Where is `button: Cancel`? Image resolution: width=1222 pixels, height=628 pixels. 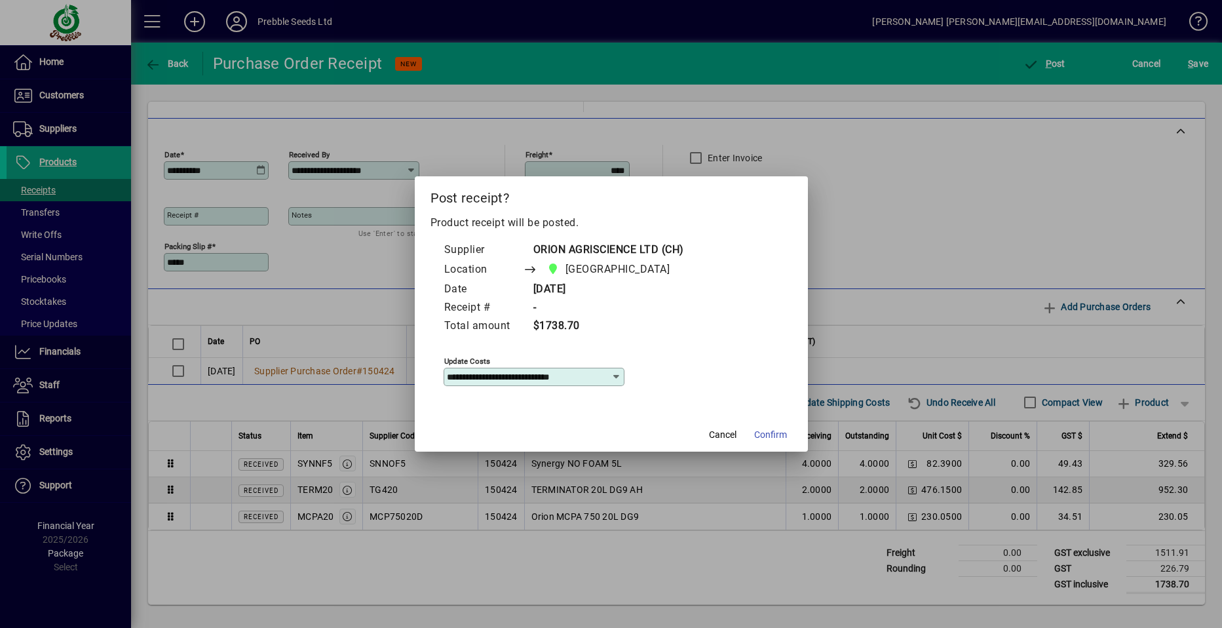
button: Cancel is located at coordinates (723, 434).